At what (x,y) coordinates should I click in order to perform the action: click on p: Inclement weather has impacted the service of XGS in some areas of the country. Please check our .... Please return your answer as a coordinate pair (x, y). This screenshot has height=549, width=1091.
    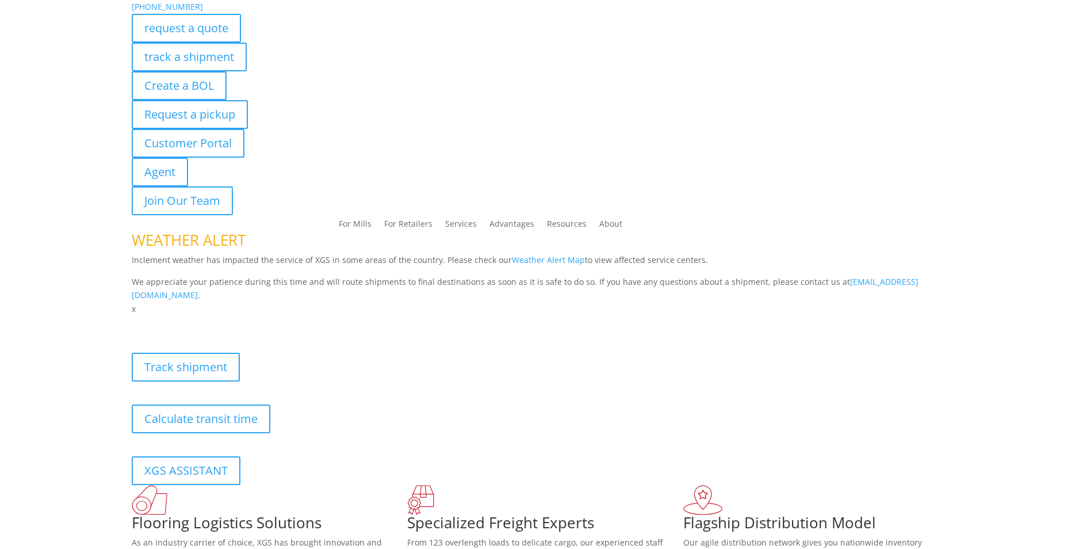
    Looking at the image, I should click on (546, 264).